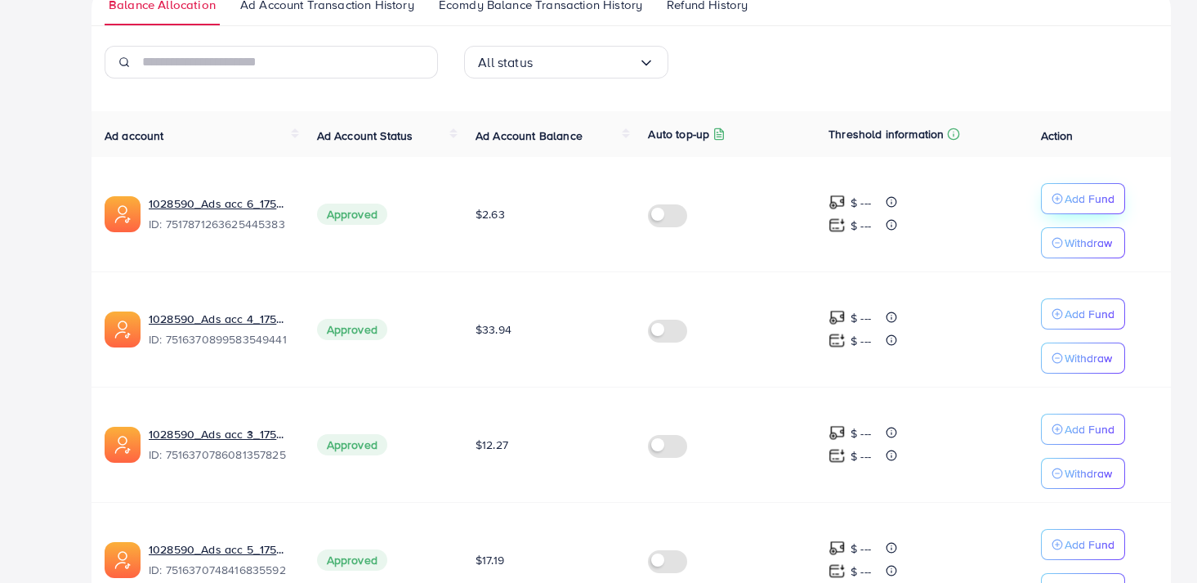  Describe the element at coordinates (886, 134) in the screenshot. I see `p: Threshold information` at that location.